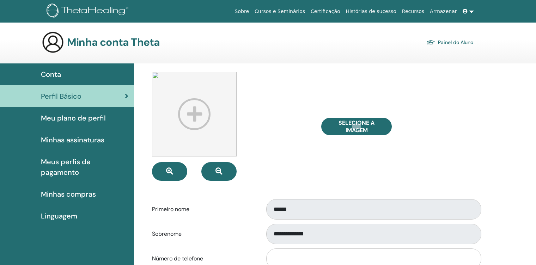 Image resolution: width=536 pixels, height=265 pixels. I want to click on span: Meu plano de perfil, so click(73, 118).